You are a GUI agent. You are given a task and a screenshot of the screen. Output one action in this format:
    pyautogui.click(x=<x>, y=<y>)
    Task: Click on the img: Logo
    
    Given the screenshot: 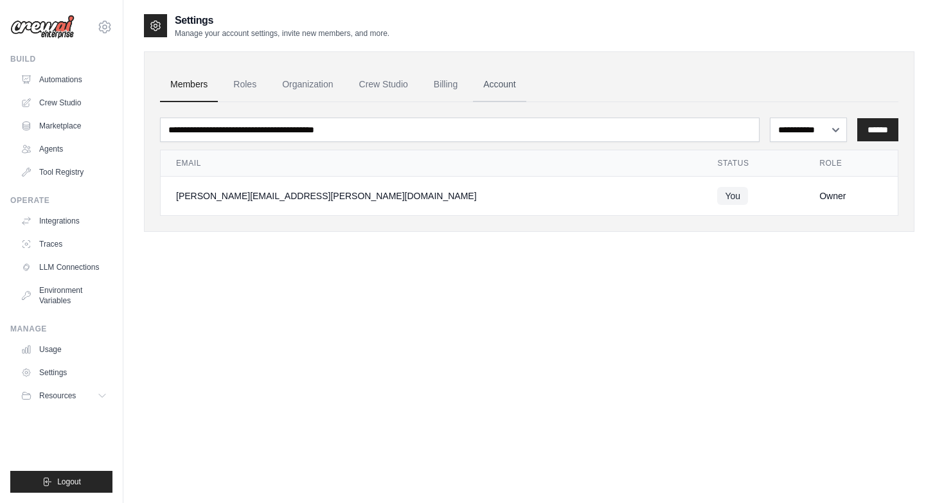 What is the action you would take?
    pyautogui.click(x=42, y=27)
    